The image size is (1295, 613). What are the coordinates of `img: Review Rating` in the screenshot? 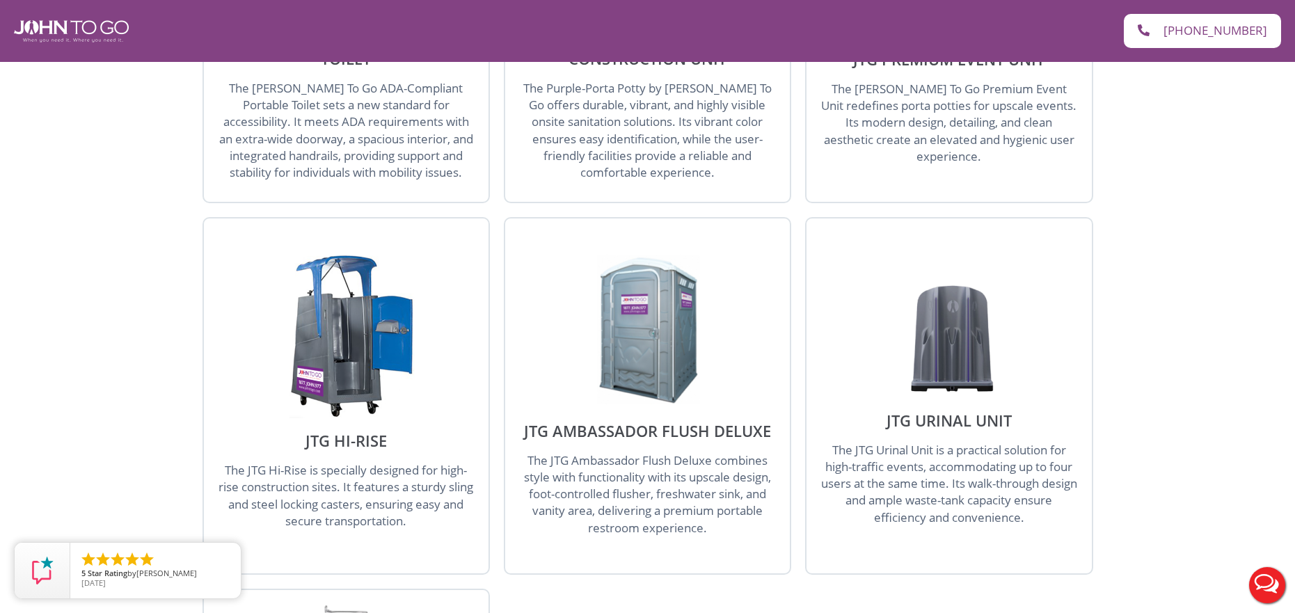 It's located at (42, 571).